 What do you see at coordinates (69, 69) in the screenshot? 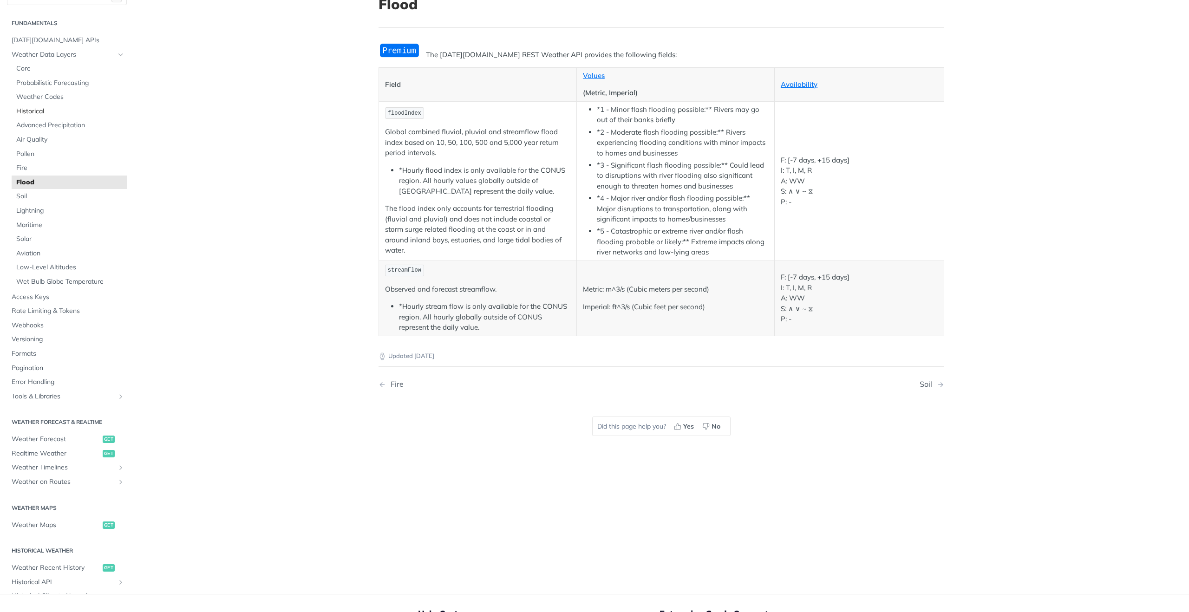
I see `a: Core` at bounding box center [69, 69].